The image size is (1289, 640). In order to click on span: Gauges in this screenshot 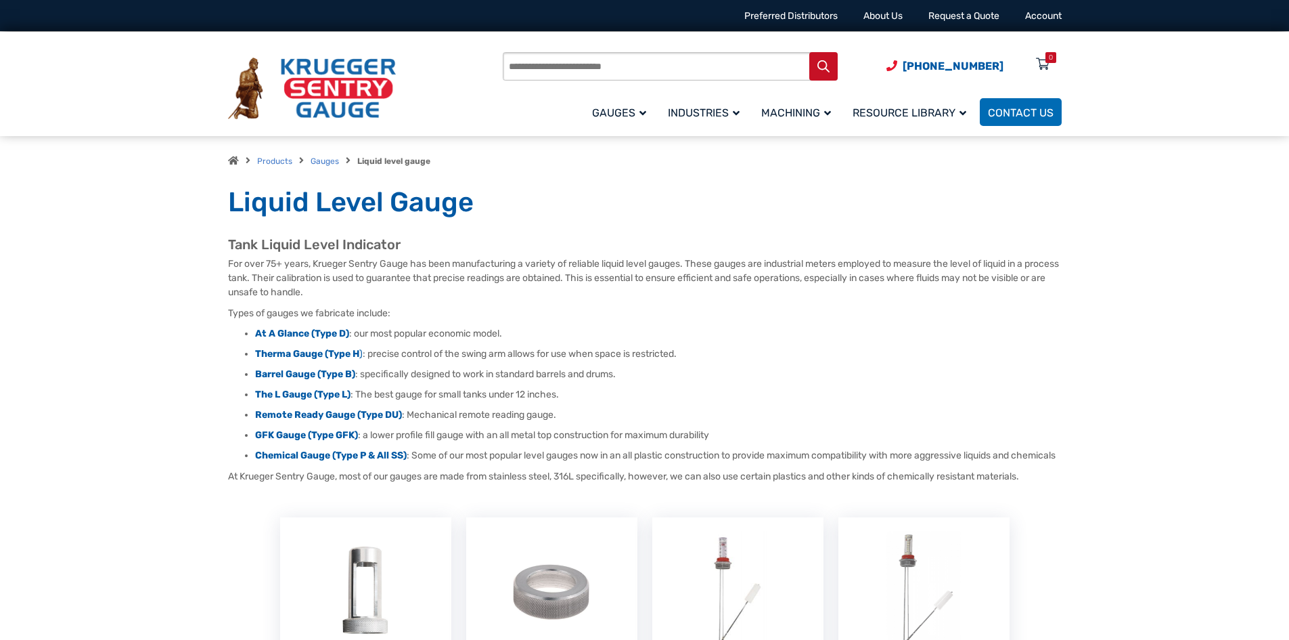, I will do `click(619, 112)`.